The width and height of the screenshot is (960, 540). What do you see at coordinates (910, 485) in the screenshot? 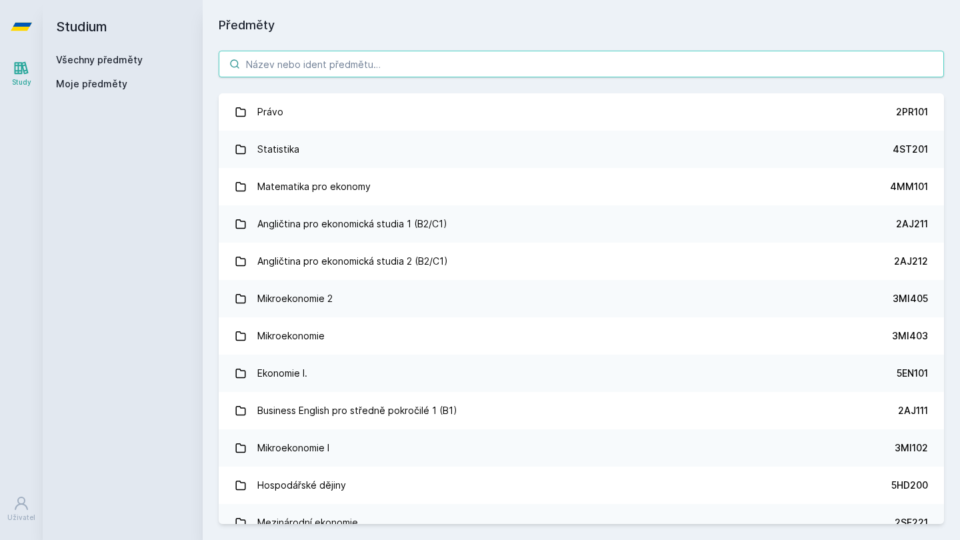
I see `div: 5HD200` at bounding box center [910, 485].